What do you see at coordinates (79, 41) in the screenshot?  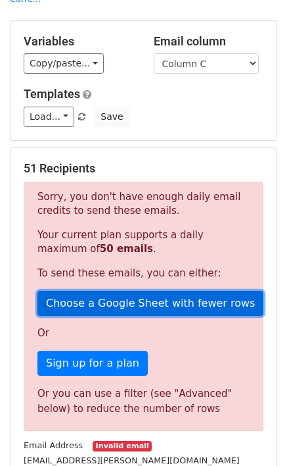 I see `h5: Variables` at bounding box center [79, 41].